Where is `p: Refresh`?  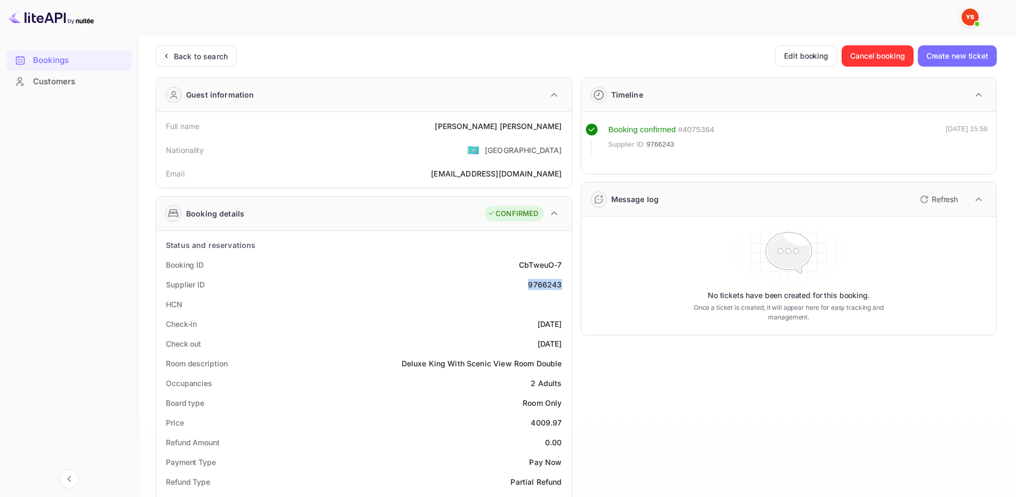 p: Refresh is located at coordinates (944, 199).